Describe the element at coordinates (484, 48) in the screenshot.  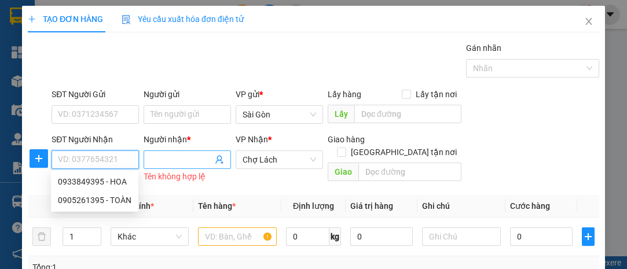
I see `label: Gán nhãn` at that location.